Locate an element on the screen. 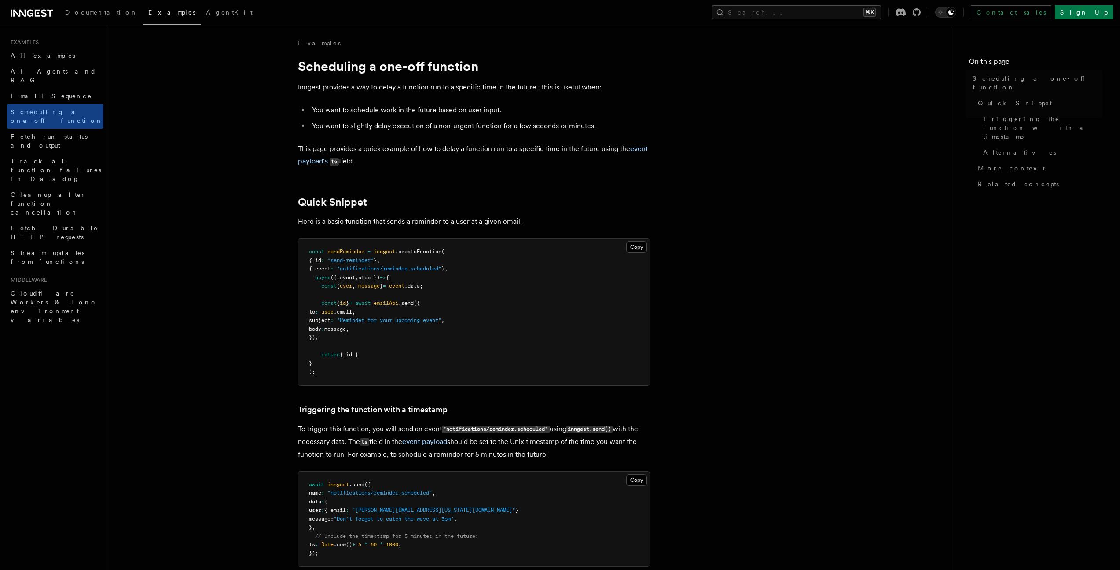 The image size is (1120, 570). span: message is located at coordinates (335, 329).